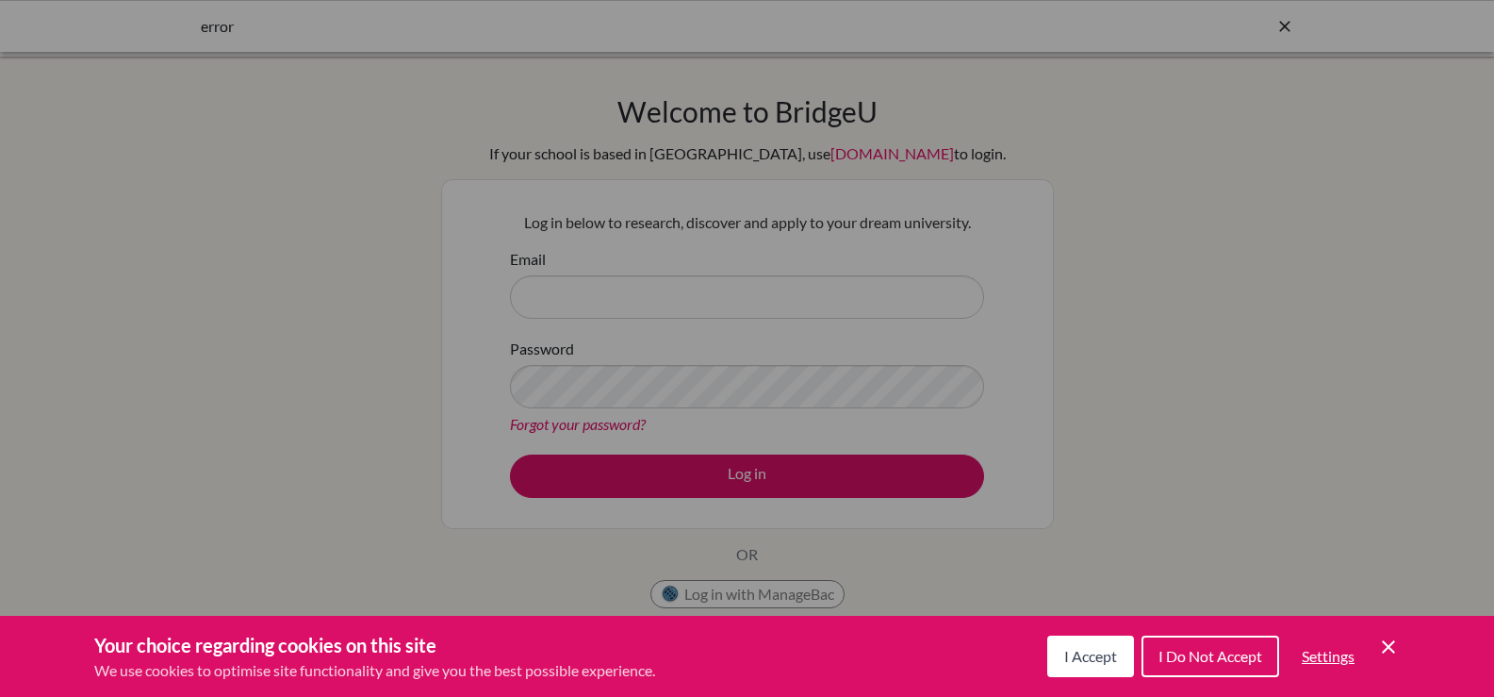  I want to click on h3: Your choice regarding cookies on this site, so click(374, 645).